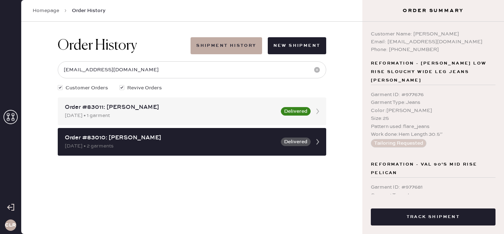  What do you see at coordinates (46, 11) in the screenshot?
I see `a: Homepage` at bounding box center [46, 11].